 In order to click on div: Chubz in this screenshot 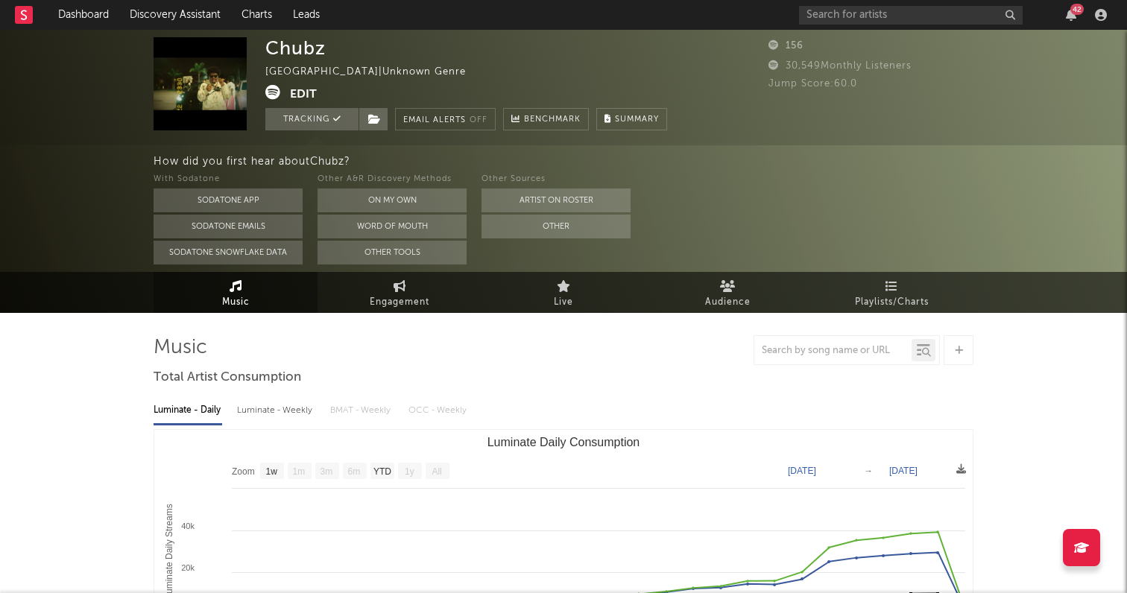, I will do `click(295, 48)`.